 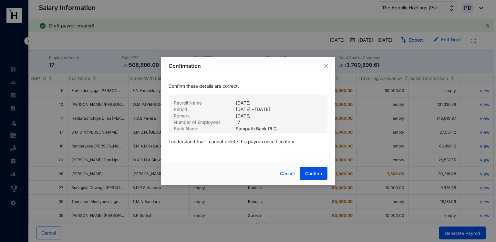 What do you see at coordinates (248, 89) in the screenshot?
I see `p: Confirm these details are correct.` at bounding box center [248, 89].